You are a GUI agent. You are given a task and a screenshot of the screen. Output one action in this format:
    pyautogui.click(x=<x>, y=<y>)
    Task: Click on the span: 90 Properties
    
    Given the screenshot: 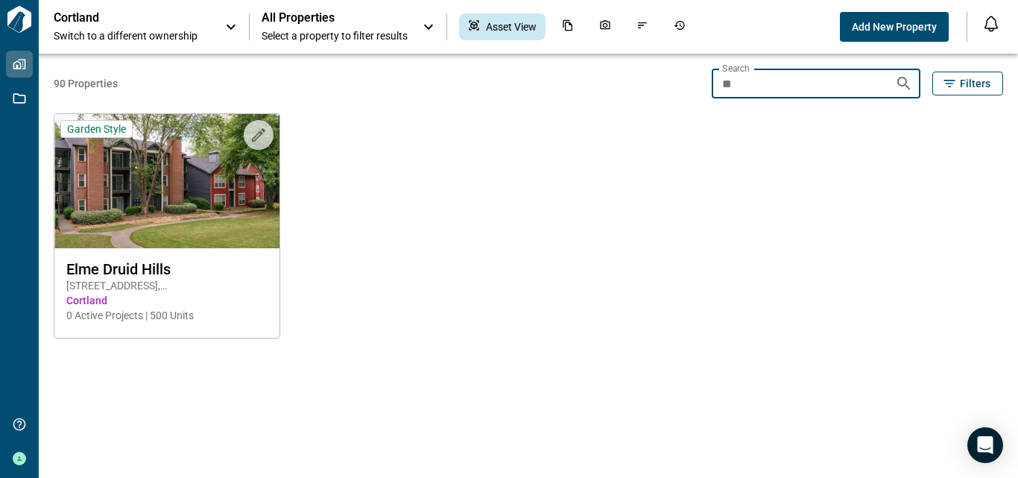 What is the action you would take?
    pyautogui.click(x=379, y=83)
    